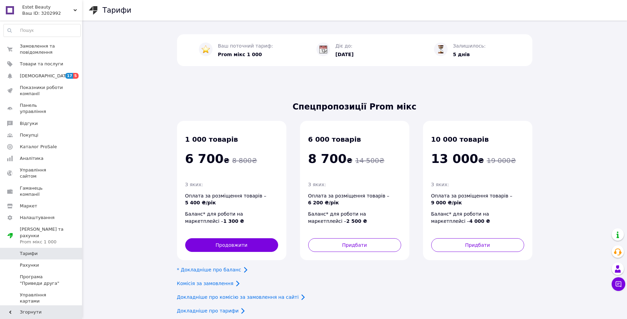 The width and height of the screenshot is (627, 319). What do you see at coordinates (201, 202) in the screenshot?
I see `span: 5 400 ₴/рік` at bounding box center [201, 202].